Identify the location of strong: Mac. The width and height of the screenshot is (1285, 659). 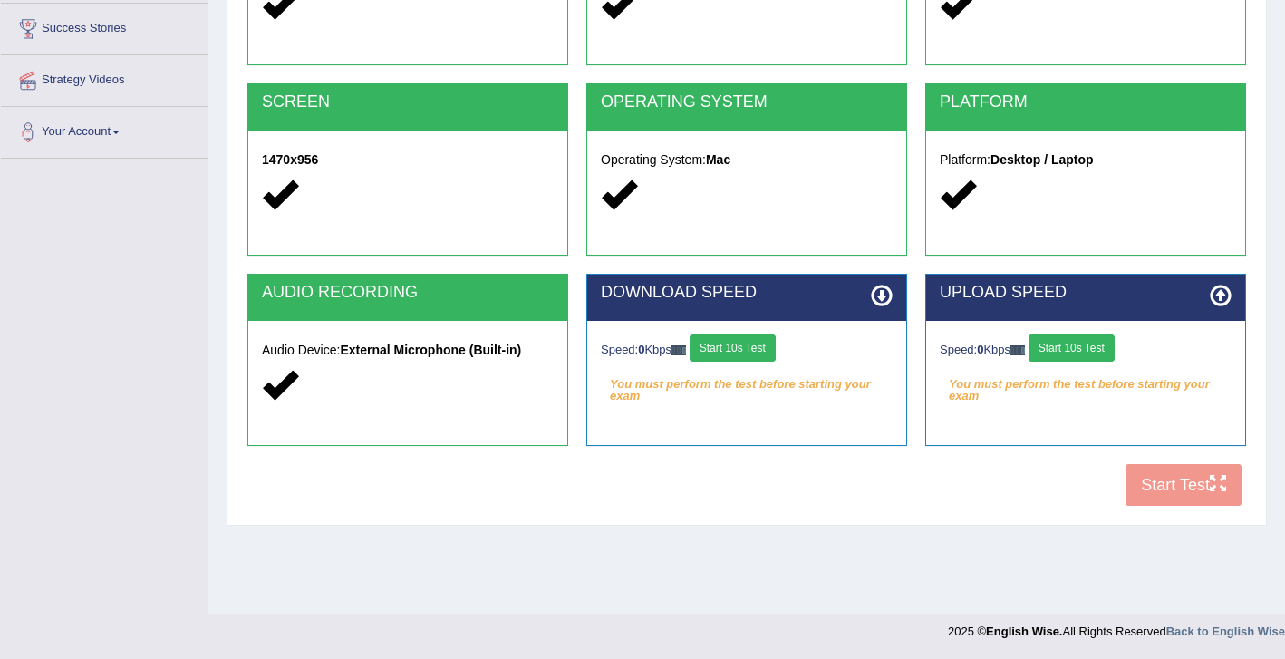
(718, 160).